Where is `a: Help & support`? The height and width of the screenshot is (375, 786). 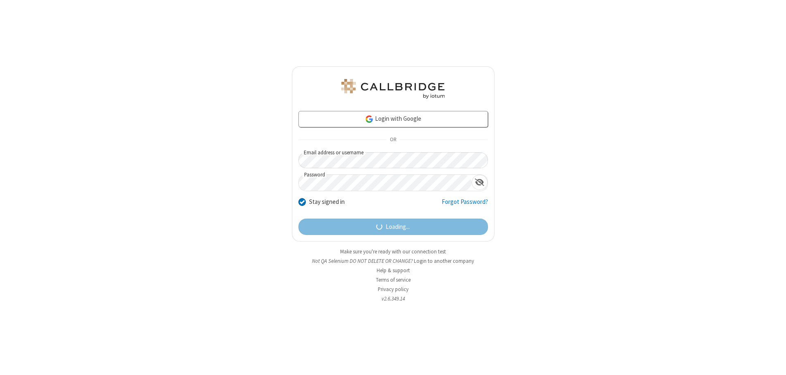
a: Help & support is located at coordinates (393, 270).